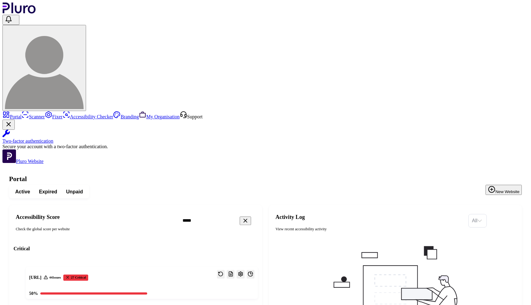 The height and width of the screenshot is (305, 531). What do you see at coordinates (33, 116) in the screenshot?
I see `a: Scanner` at bounding box center [33, 116].